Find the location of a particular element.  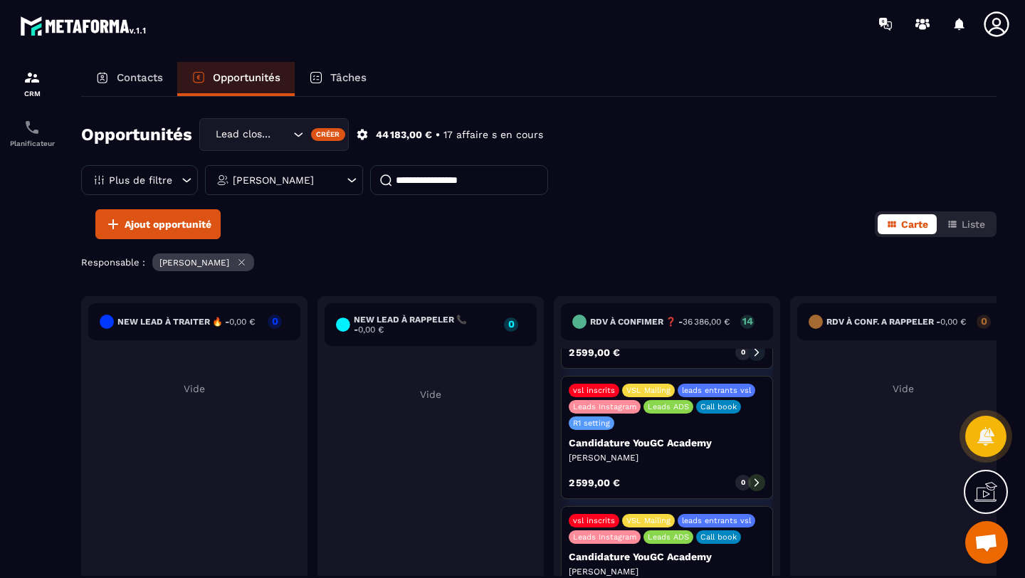

a: schedulerschedulerPlanificateur is located at coordinates (32, 133).